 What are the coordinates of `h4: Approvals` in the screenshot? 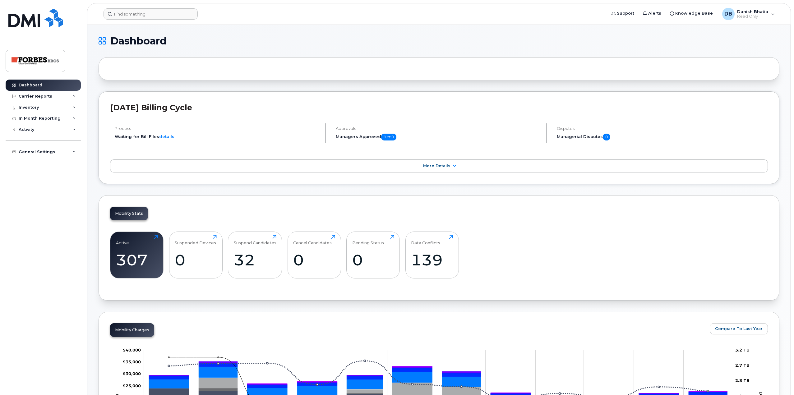 It's located at (438, 128).